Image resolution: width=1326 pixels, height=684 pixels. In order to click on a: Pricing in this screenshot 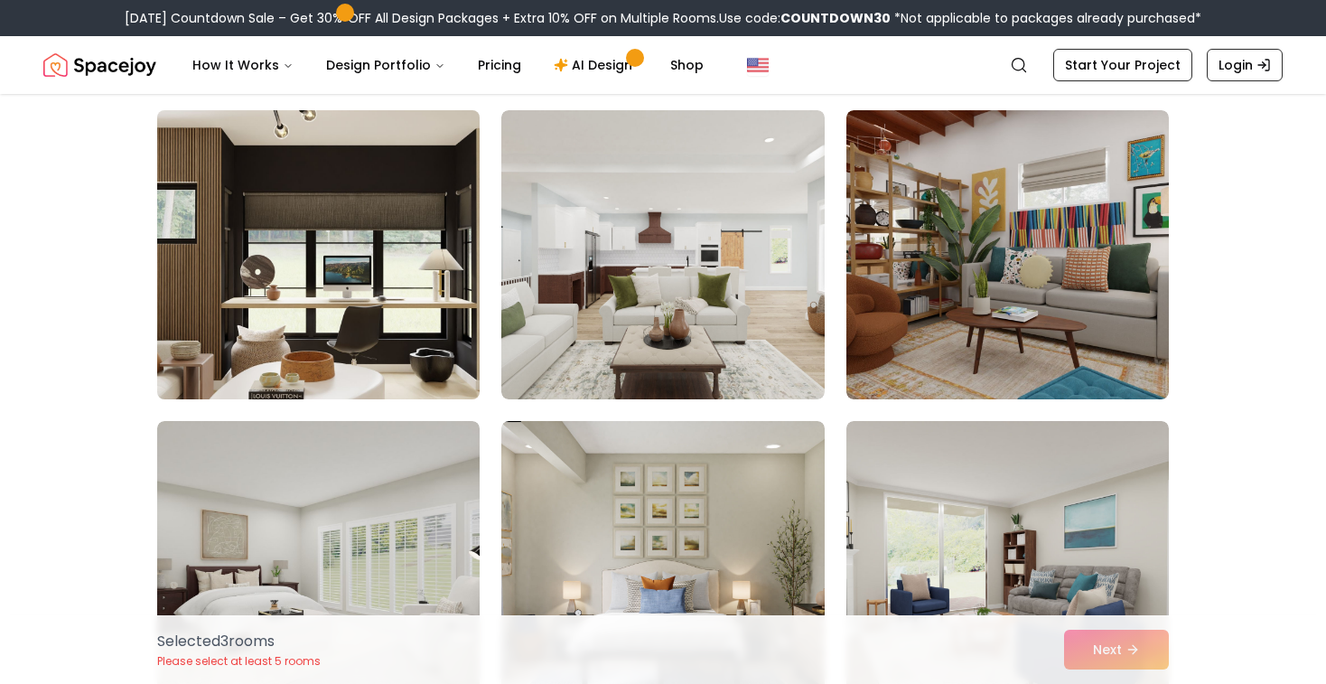, I will do `click(500, 65)`.